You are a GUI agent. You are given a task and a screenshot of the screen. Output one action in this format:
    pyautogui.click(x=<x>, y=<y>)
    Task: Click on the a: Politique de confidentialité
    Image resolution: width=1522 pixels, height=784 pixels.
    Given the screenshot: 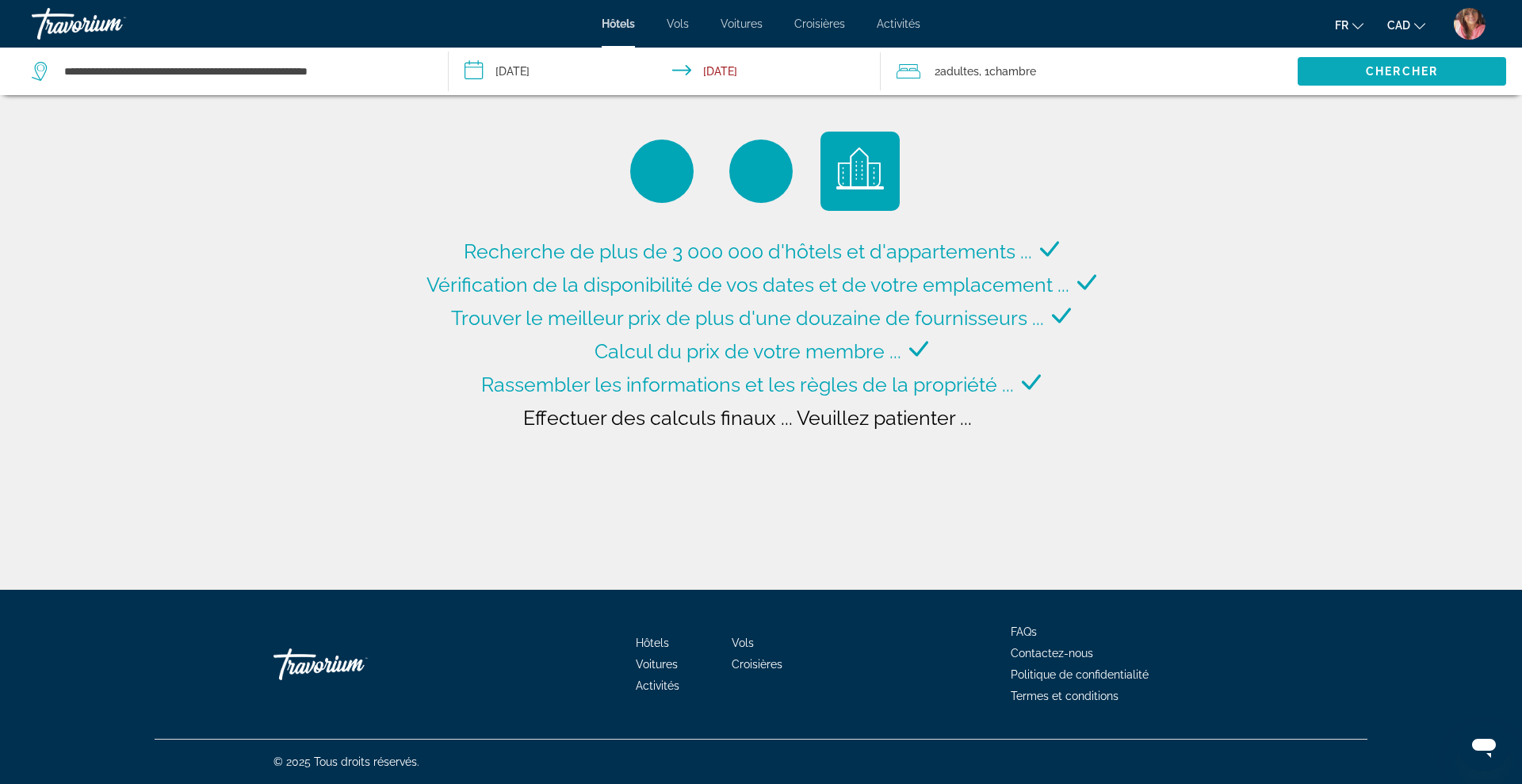 What is the action you would take?
    pyautogui.click(x=1079, y=674)
    